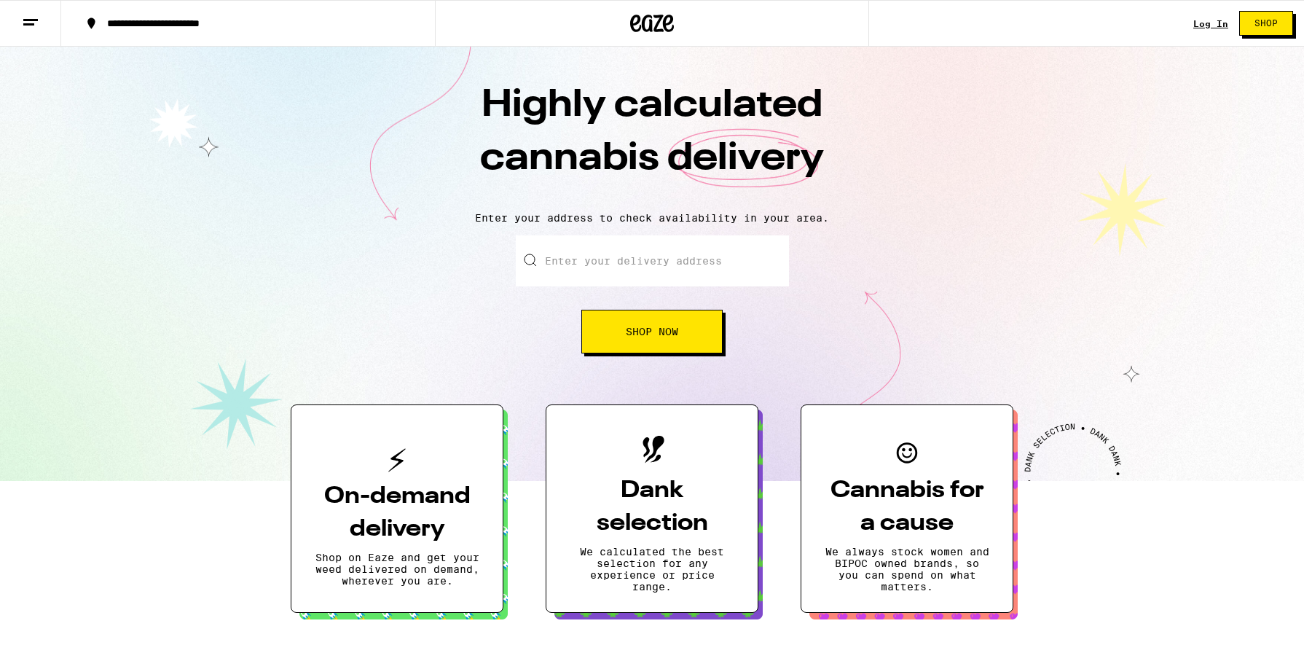  What do you see at coordinates (652, 569) in the screenshot?
I see `p: We calculated the best selection for any experience or price range.` at bounding box center [652, 569].